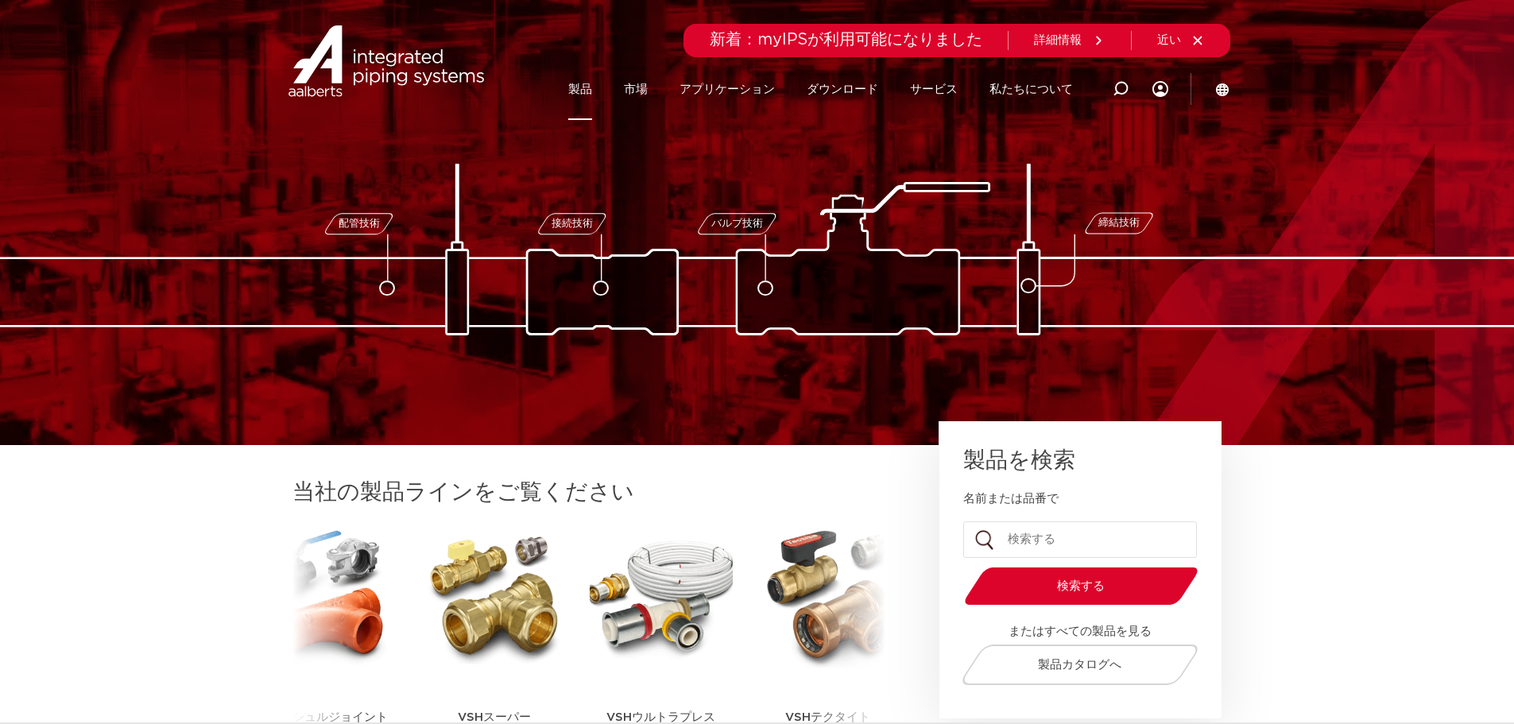 This screenshot has height=724, width=1514. Describe the element at coordinates (358, 223) in the screenshot. I see `font: 配管技術` at that location.